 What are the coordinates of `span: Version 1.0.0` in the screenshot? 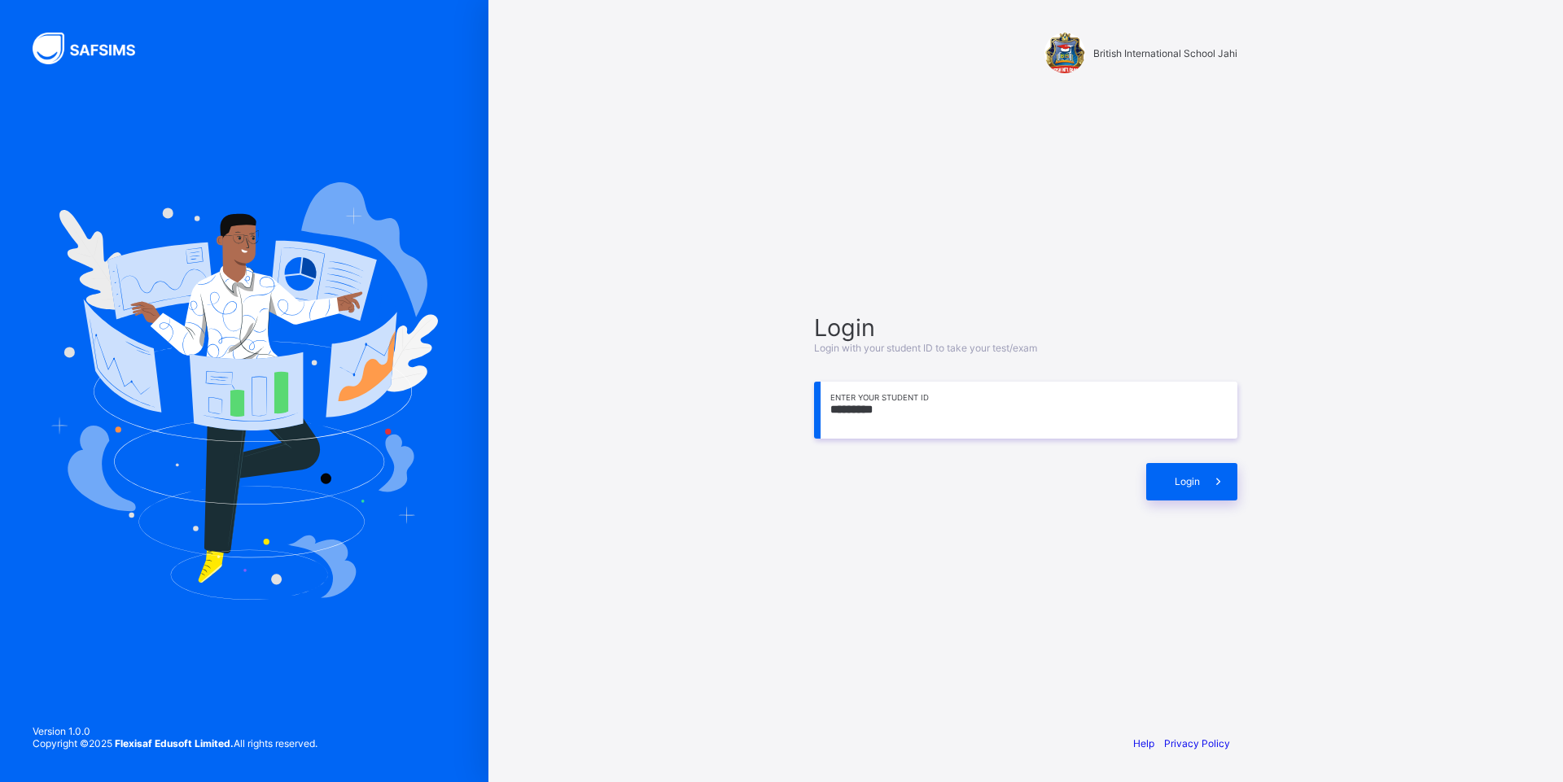 It's located at (175, 731).